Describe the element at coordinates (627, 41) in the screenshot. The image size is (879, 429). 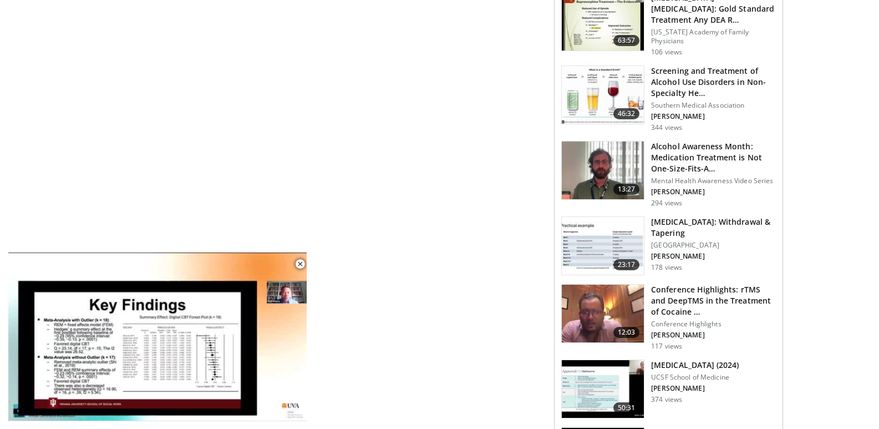
I see `span: 63:57` at that location.